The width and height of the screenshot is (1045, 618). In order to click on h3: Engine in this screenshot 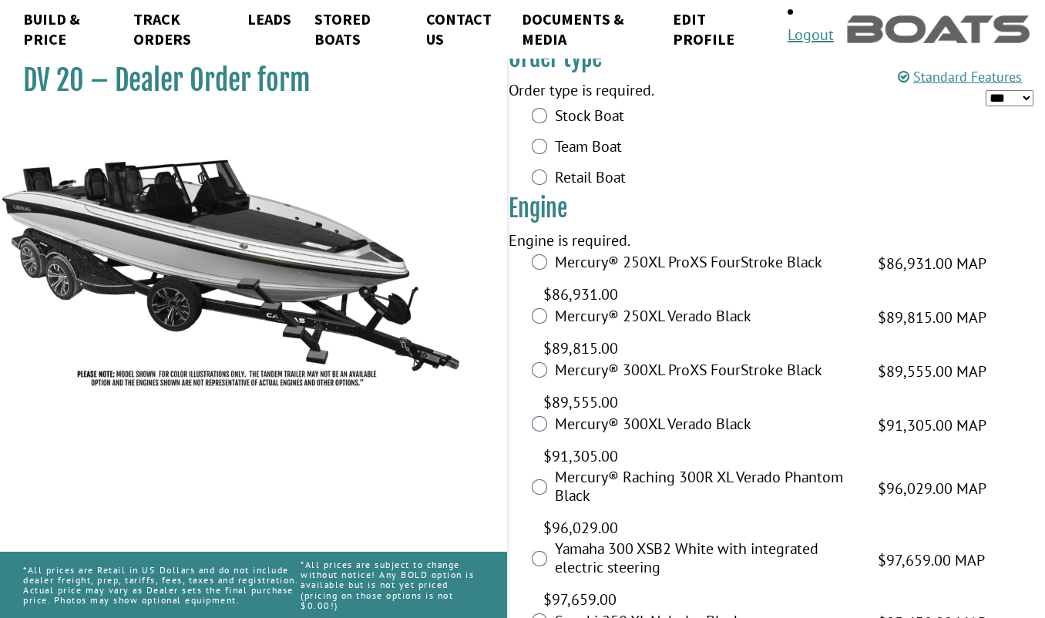, I will do `click(777, 208)`.